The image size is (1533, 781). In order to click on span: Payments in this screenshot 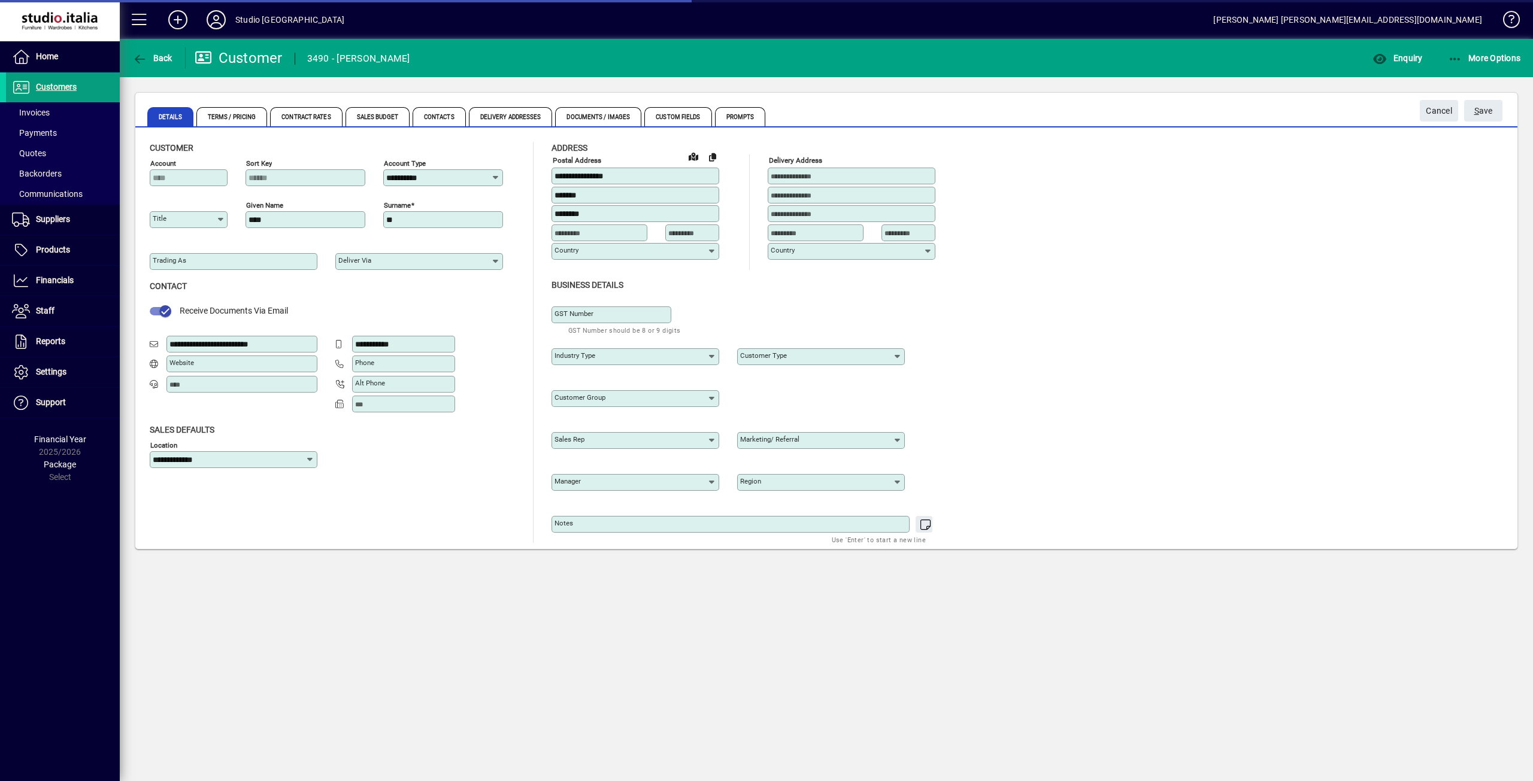, I will do `click(34, 133)`.